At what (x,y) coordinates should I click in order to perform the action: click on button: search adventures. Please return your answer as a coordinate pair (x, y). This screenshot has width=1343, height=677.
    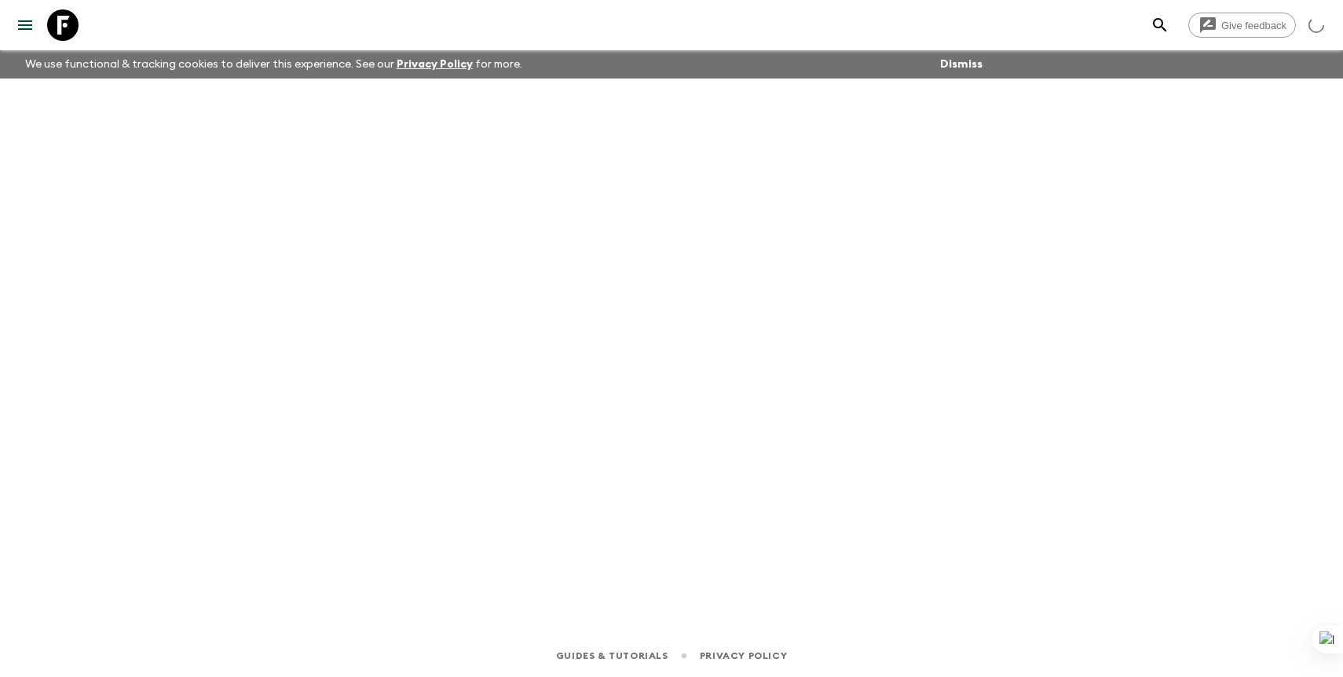
    Looking at the image, I should click on (1160, 25).